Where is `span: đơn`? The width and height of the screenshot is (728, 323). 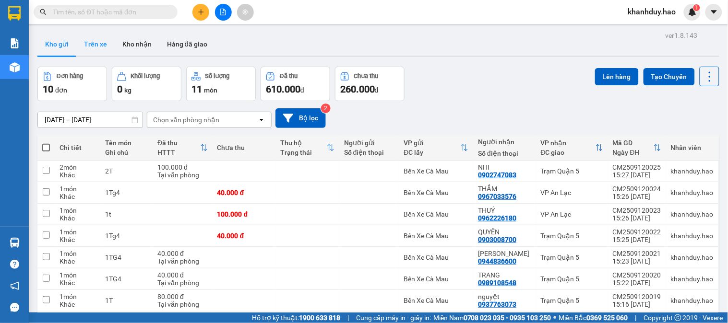
span: đơn is located at coordinates (61, 90).